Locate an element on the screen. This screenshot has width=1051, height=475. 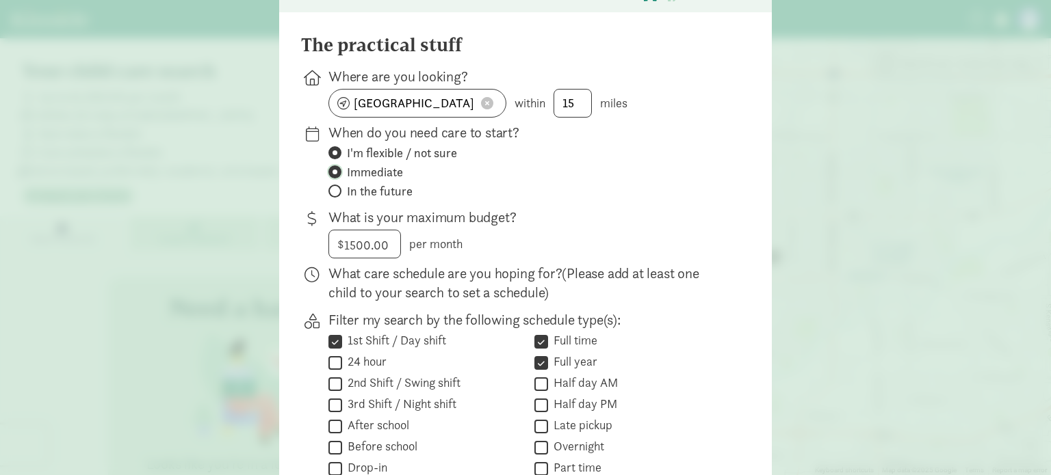
span: within is located at coordinates (530, 103).